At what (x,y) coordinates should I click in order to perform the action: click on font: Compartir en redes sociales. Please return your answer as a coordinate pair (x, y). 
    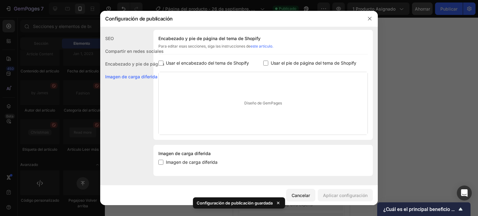
    Looking at the image, I should click on (135, 51).